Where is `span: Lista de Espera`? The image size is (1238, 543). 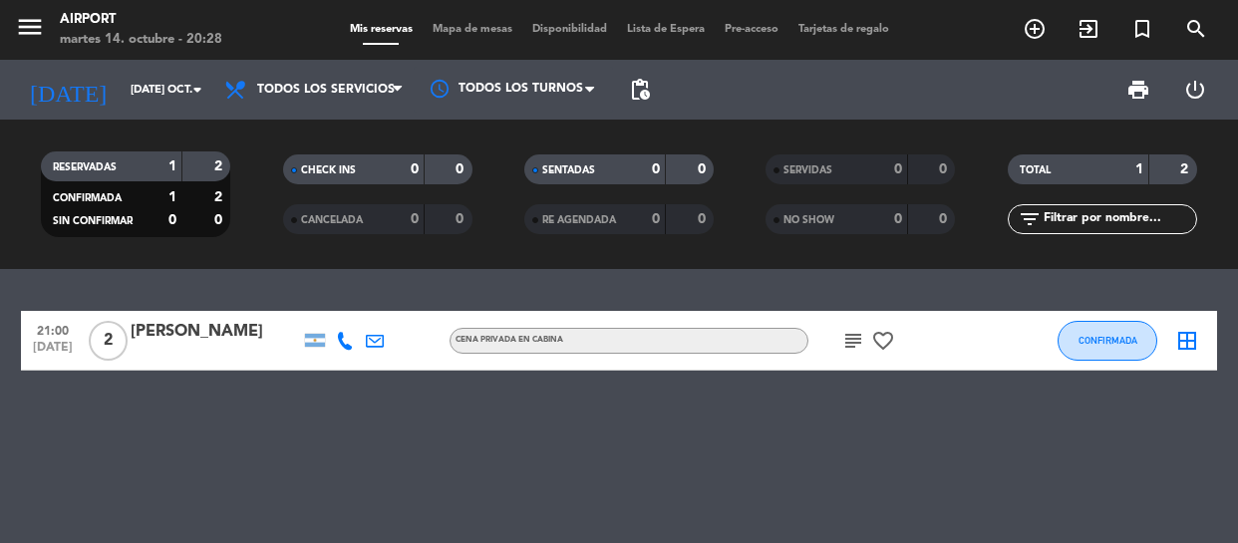
span: Lista de Espera is located at coordinates (666, 29).